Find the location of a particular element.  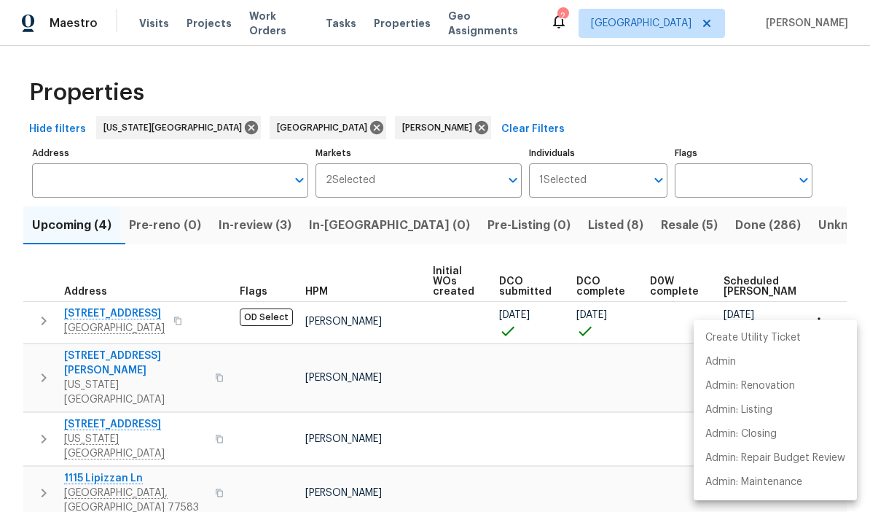

p: Admin: Repair Budget Review is located at coordinates (776, 458).